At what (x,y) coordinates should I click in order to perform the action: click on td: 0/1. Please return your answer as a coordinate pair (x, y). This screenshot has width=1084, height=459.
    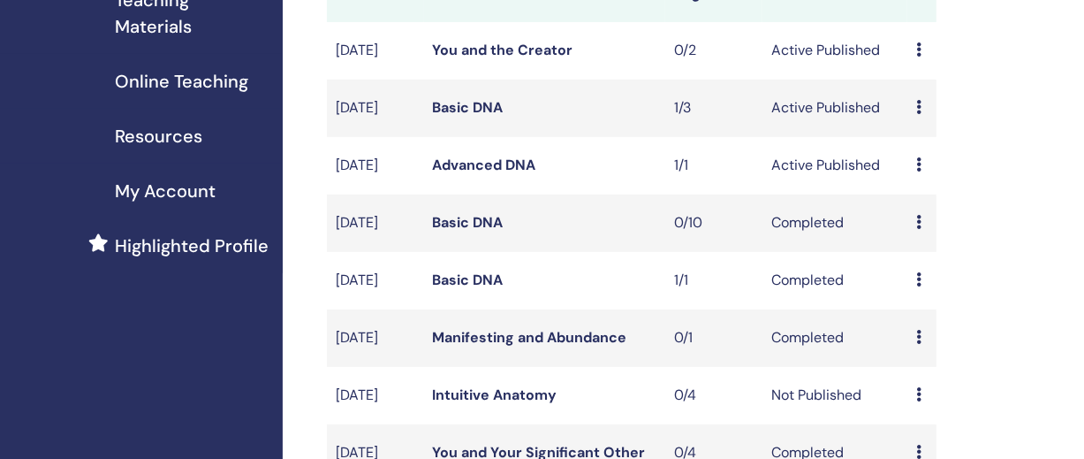
    Looking at the image, I should click on (714, 338).